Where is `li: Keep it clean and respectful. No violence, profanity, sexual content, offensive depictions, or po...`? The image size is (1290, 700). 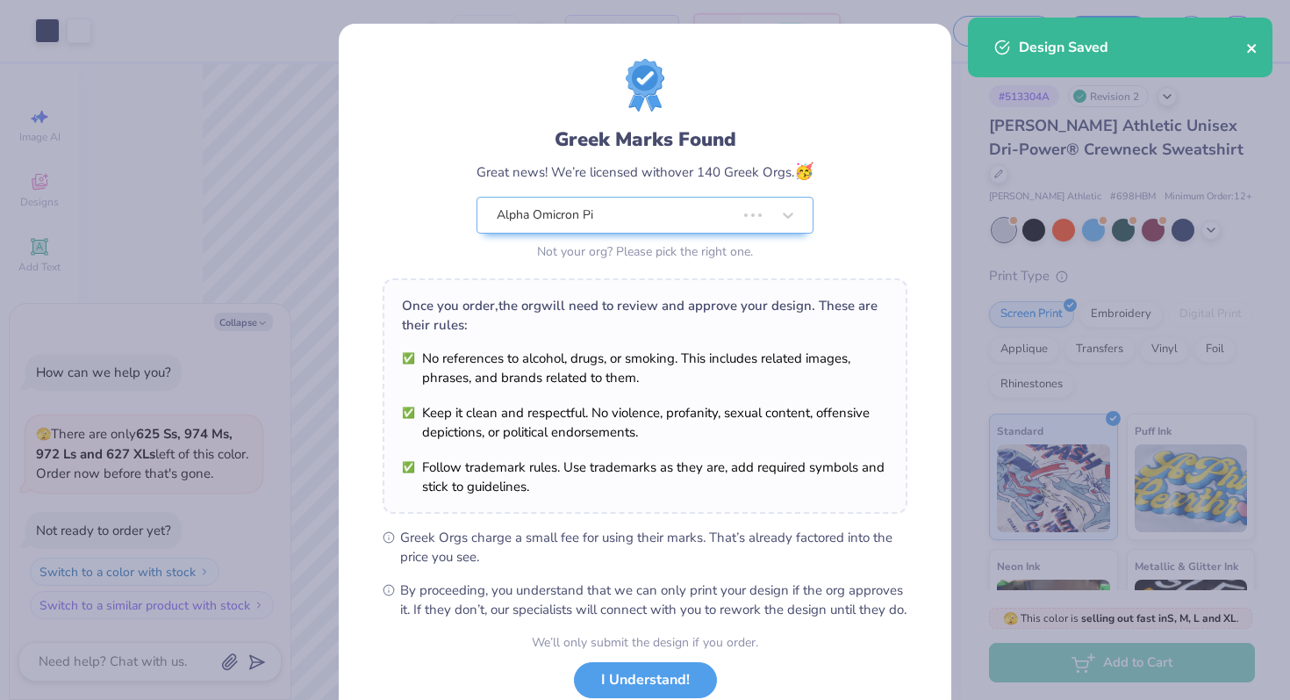 li: Keep it clean and respectful. No violence, profanity, sexual content, offensive depictions, or po... is located at coordinates (645, 422).